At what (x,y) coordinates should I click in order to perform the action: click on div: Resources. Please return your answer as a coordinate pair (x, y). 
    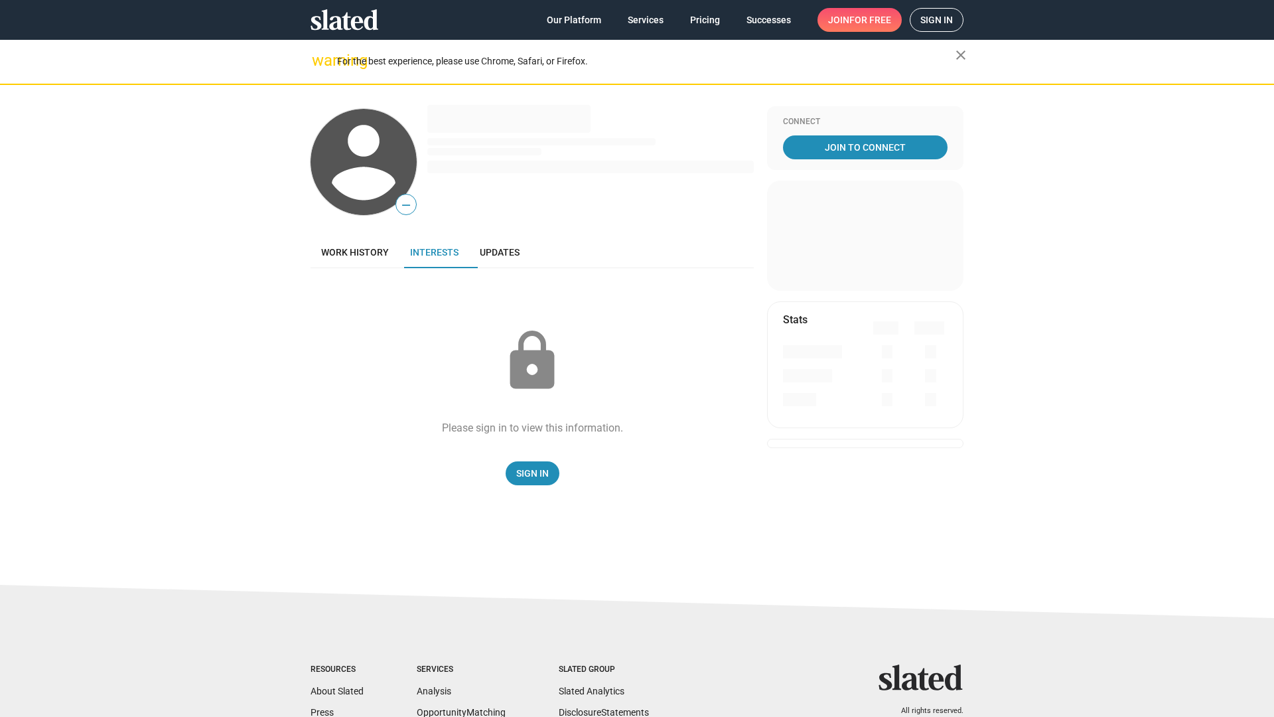
    Looking at the image, I should click on (337, 670).